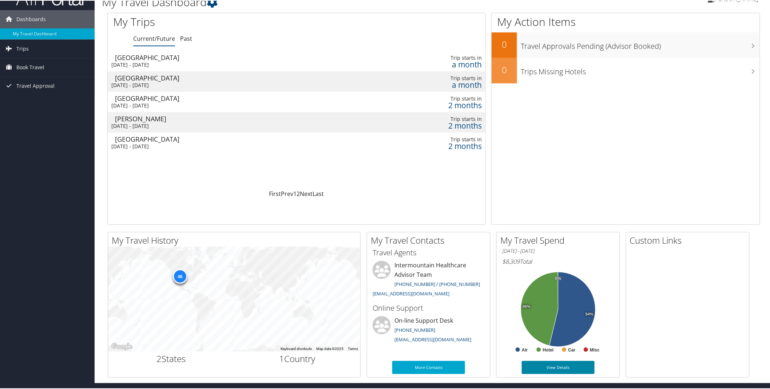 The height and width of the screenshot is (389, 770). Describe the element at coordinates (511, 261) in the screenshot. I see `span: $8,309` at that location.